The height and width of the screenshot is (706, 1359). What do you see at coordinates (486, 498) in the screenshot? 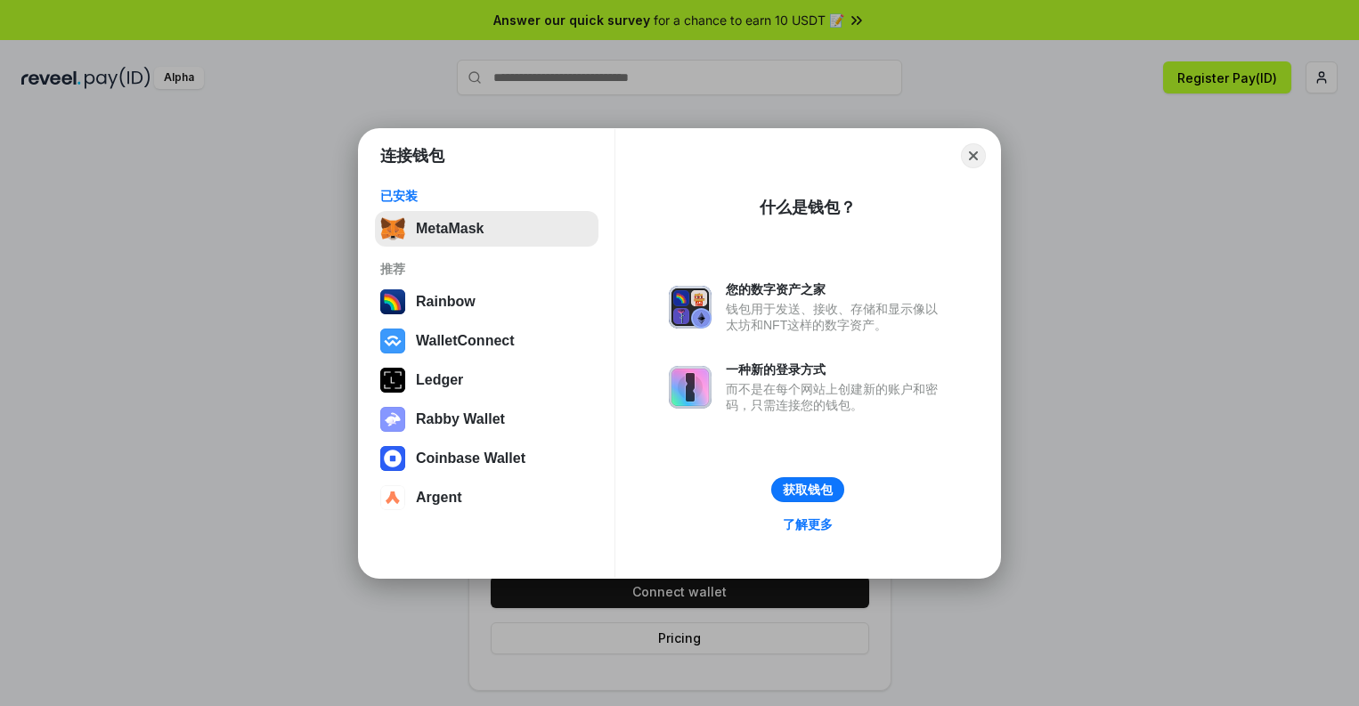
I see `button: Argent` at bounding box center [486, 498].